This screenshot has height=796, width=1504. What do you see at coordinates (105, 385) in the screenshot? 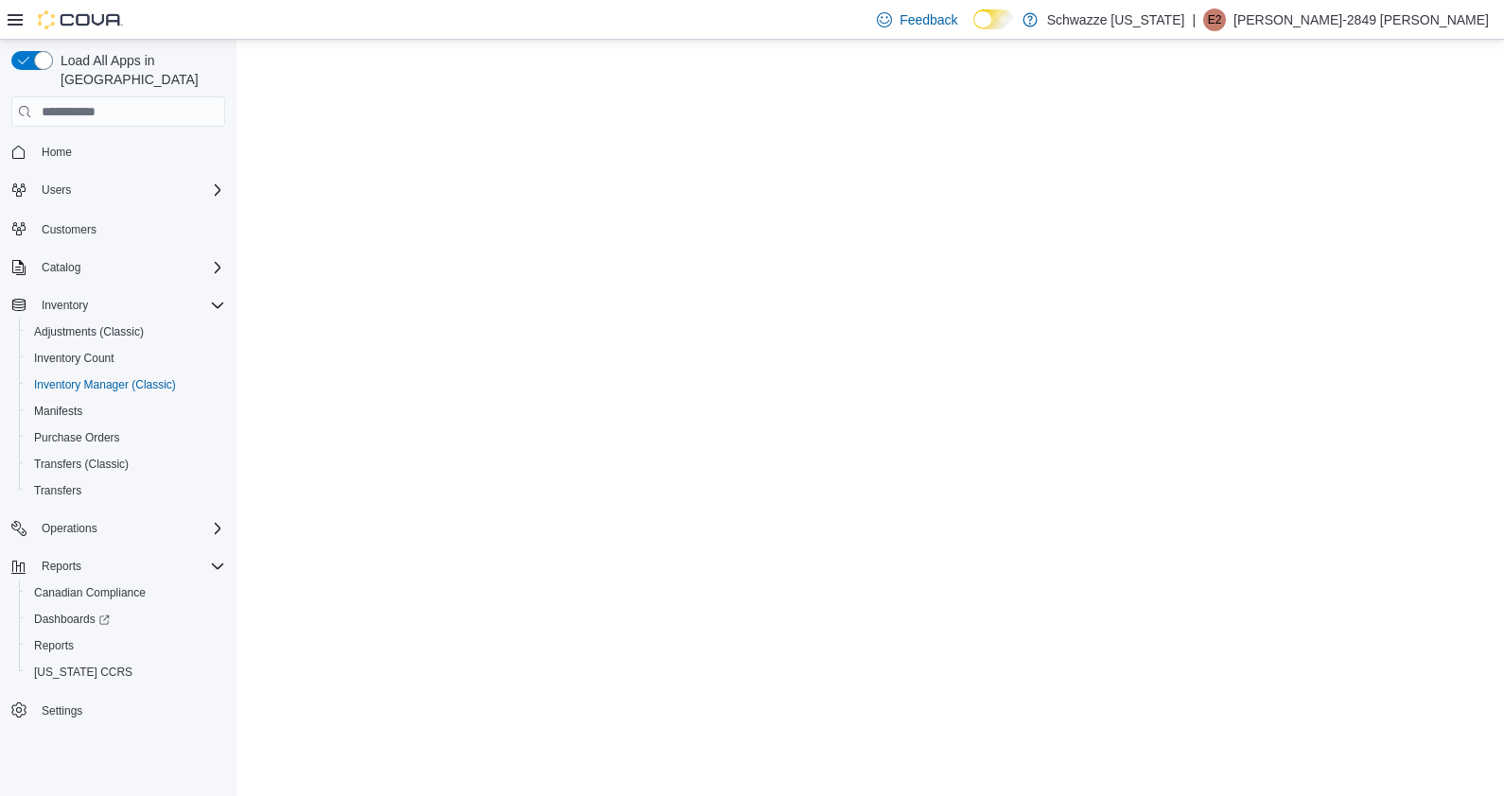
I see `a: Inventory Manager (Classic)` at bounding box center [105, 385].